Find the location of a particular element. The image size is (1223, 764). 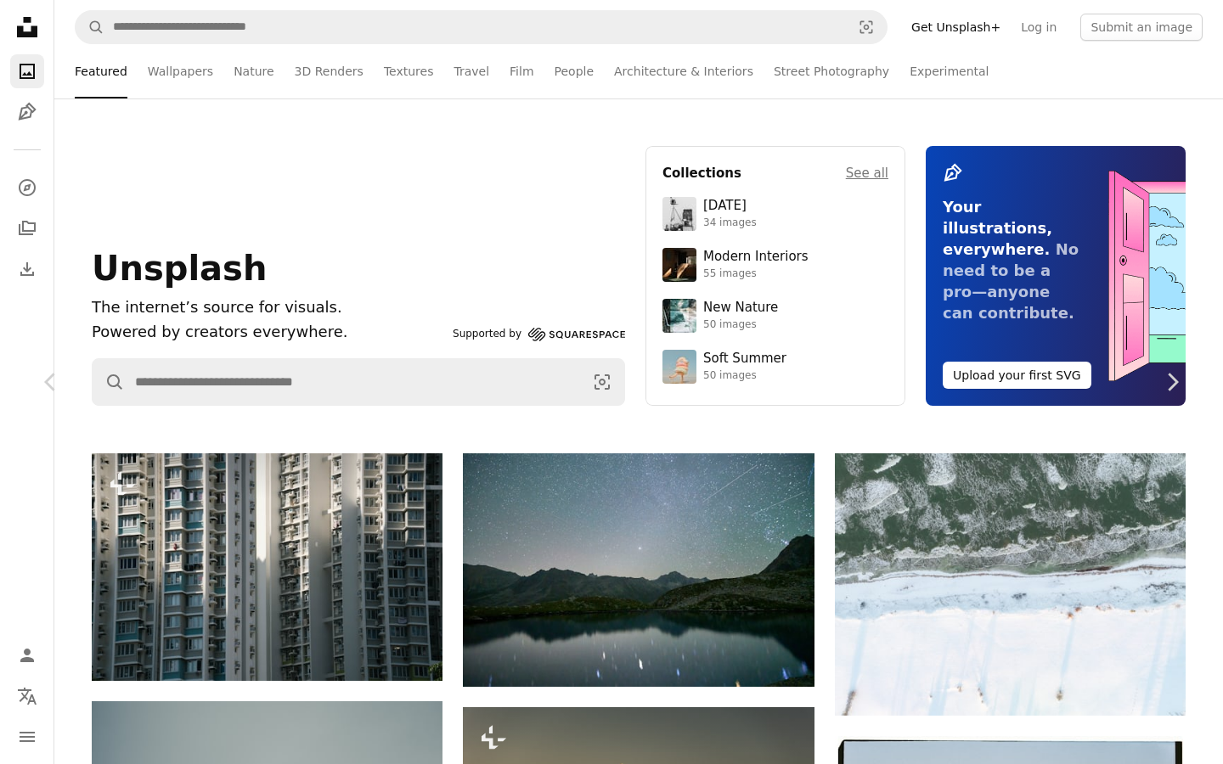

a: Next is located at coordinates (1172, 382).